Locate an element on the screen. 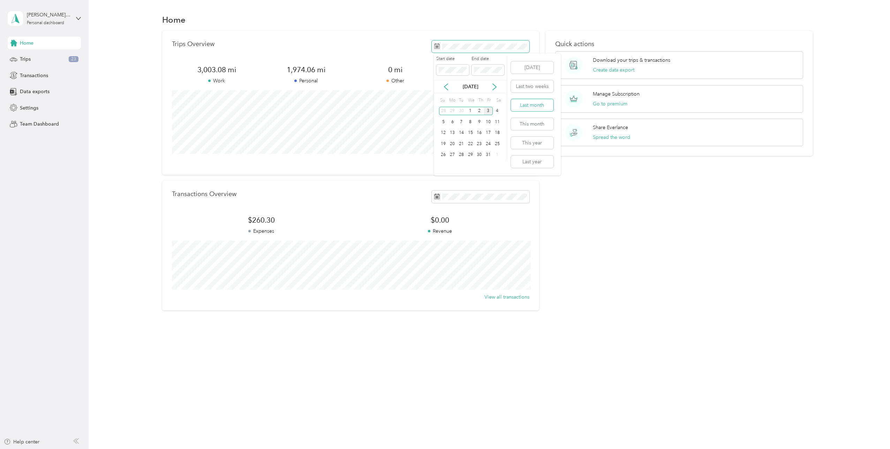 The height and width of the screenshot is (449, 890). div: Tu is located at coordinates (461, 100).